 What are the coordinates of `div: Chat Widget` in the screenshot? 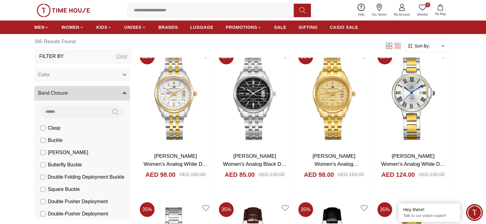 It's located at (474, 212).